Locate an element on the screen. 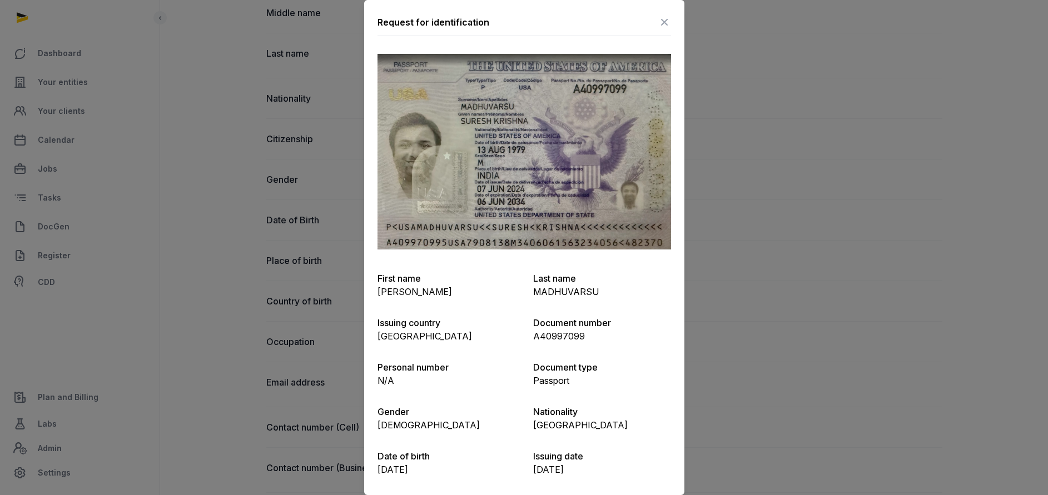  p: Passport is located at coordinates (602, 381).